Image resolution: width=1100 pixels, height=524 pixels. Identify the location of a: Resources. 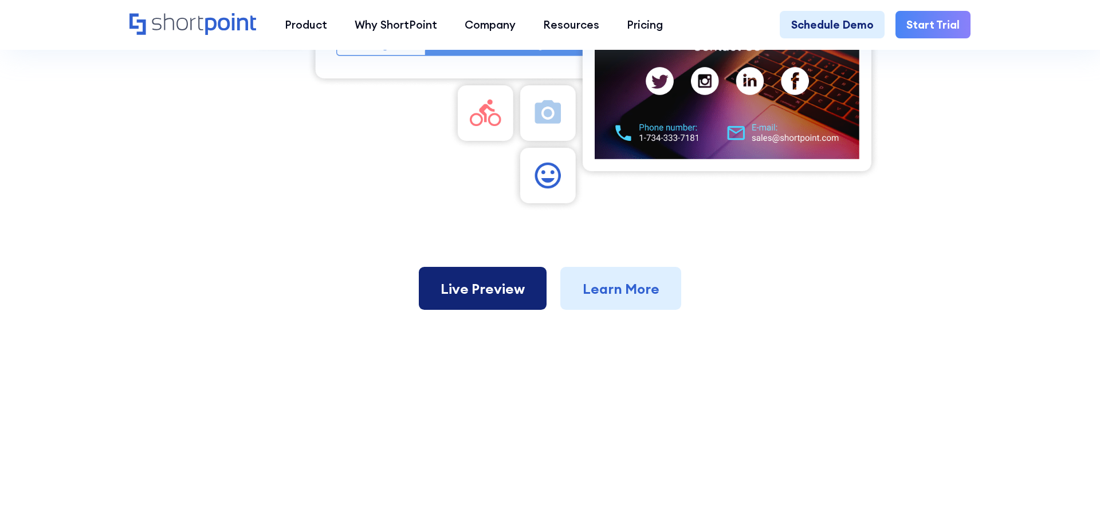
(571, 25).